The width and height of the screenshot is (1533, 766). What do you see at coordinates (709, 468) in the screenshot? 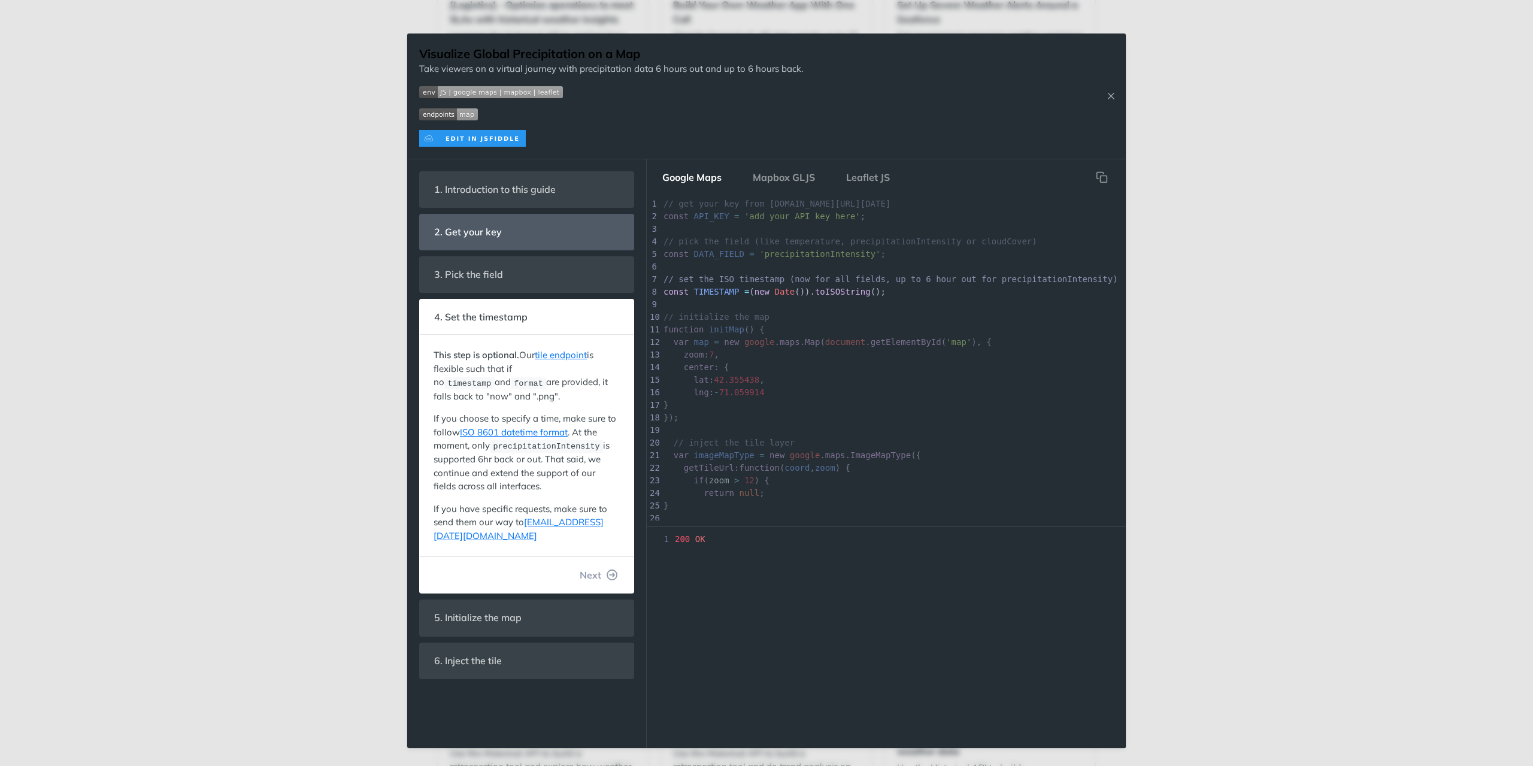
I see `span: getTileUrl` at bounding box center [709, 468].